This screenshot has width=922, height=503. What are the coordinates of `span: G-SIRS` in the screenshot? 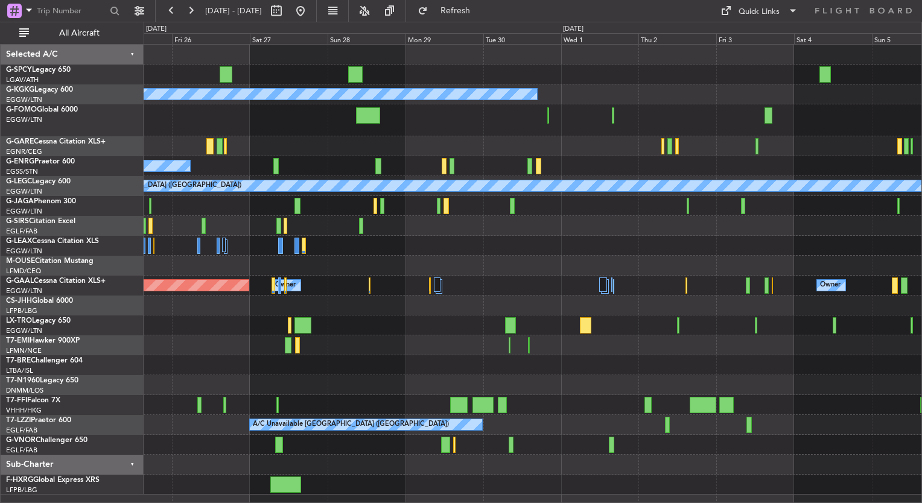 It's located at (17, 221).